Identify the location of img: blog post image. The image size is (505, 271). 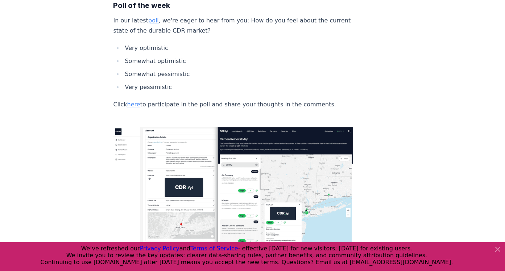
(233, 195).